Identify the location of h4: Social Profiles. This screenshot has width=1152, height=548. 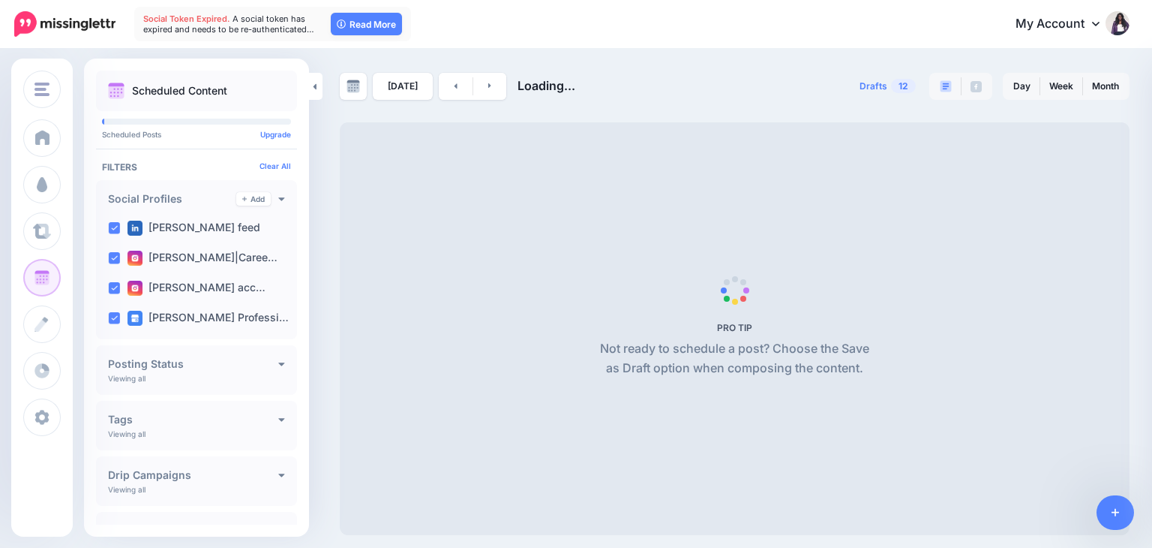
(172, 199).